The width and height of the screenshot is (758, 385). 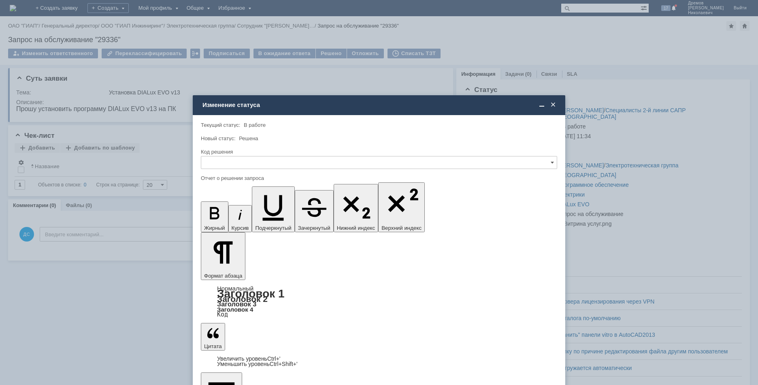 I want to click on button: Подчеркнутый, so click(x=273, y=209).